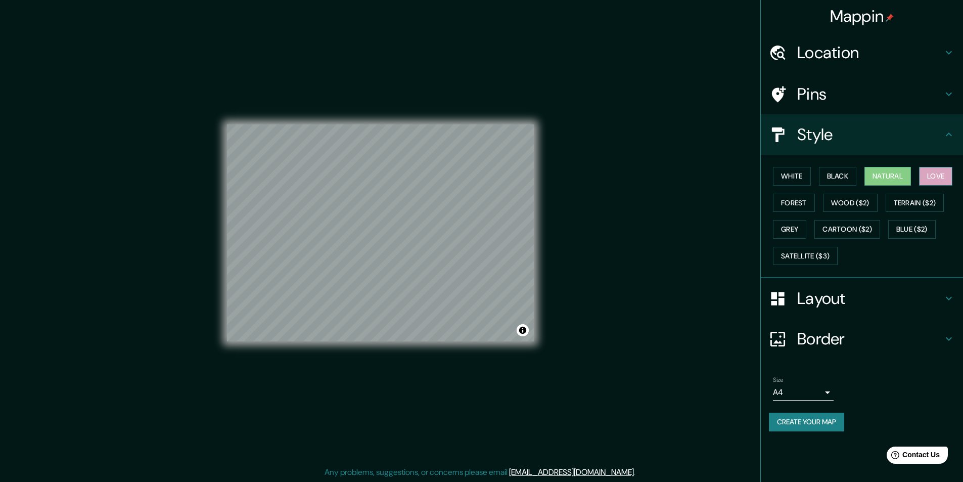 The width and height of the screenshot is (963, 482). Describe the element at coordinates (890, 18) in the screenshot. I see `img: pin-icon.png` at that location.